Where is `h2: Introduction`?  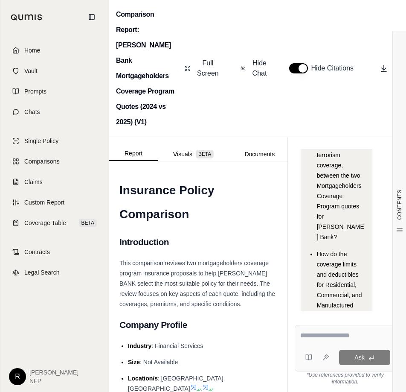
h2: Introduction is located at coordinates (199, 242).